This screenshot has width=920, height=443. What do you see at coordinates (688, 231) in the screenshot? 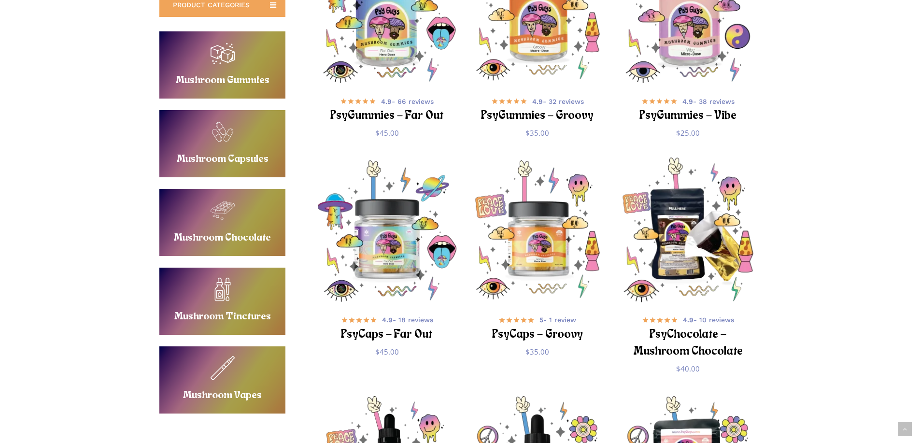
I see `a: PsyChocolate - Mushroom Chocolate` at bounding box center [688, 231].